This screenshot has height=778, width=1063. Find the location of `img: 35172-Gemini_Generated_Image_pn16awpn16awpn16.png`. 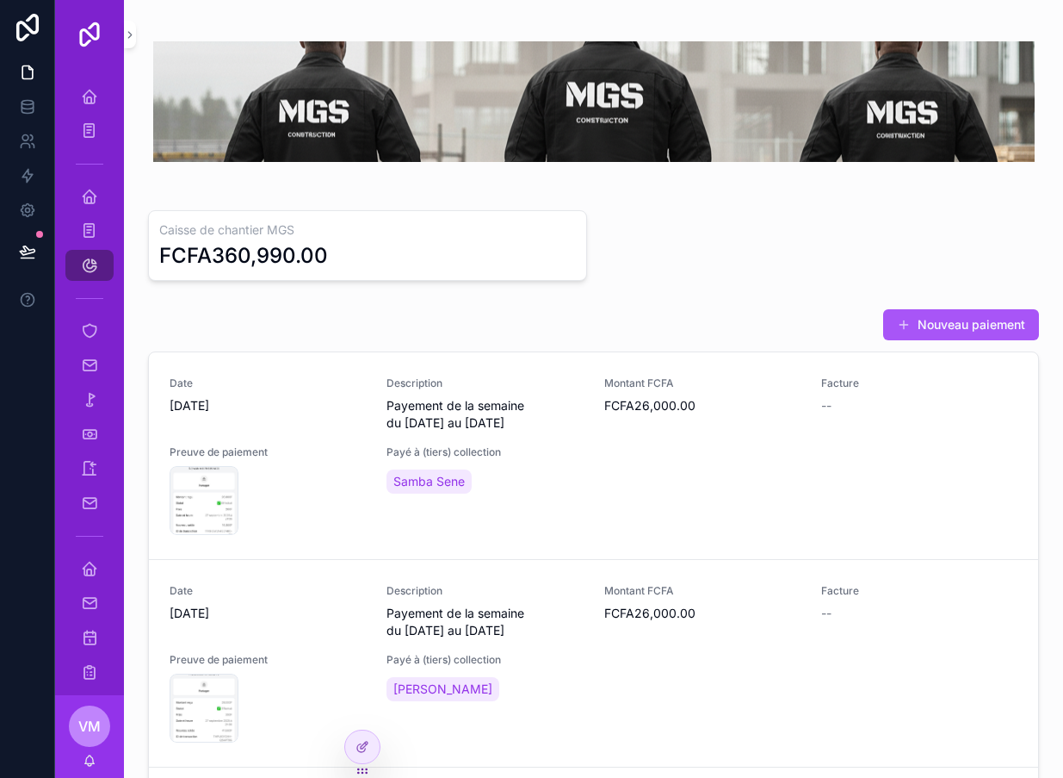

img: 35172-Gemini_Generated_Image_pn16awpn16awpn16.png is located at coordinates (594, 102).